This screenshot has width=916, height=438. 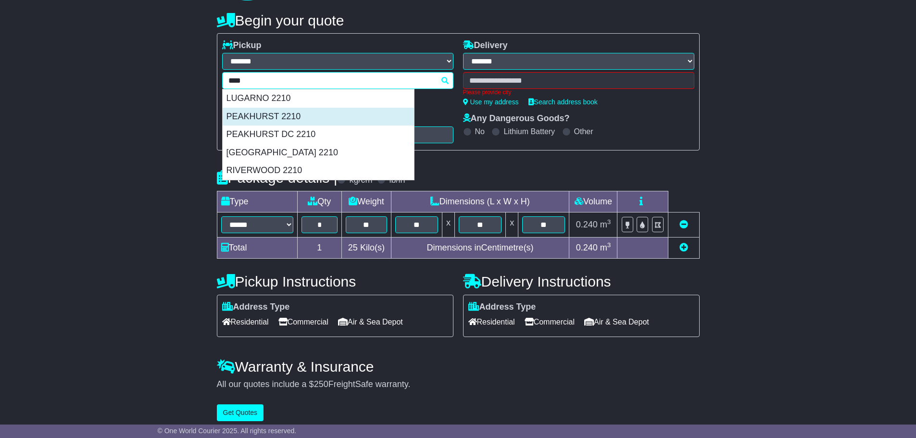 I want to click on h4: Begin your quote, so click(x=458, y=20).